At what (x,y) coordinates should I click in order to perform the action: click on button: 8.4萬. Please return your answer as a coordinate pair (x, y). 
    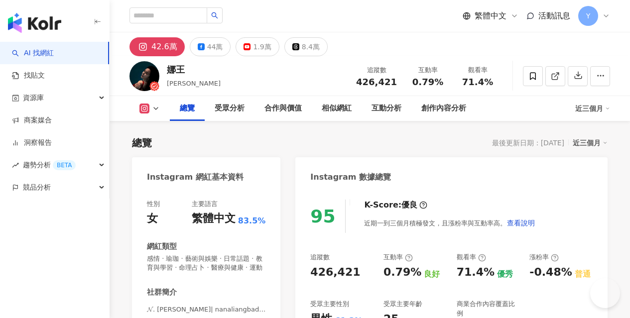
    Looking at the image, I should click on (306, 47).